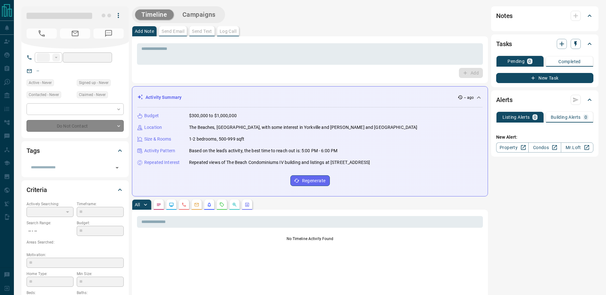 The image size is (606, 295). What do you see at coordinates (144, 31) in the screenshot?
I see `p: Add Note` at bounding box center [144, 31].